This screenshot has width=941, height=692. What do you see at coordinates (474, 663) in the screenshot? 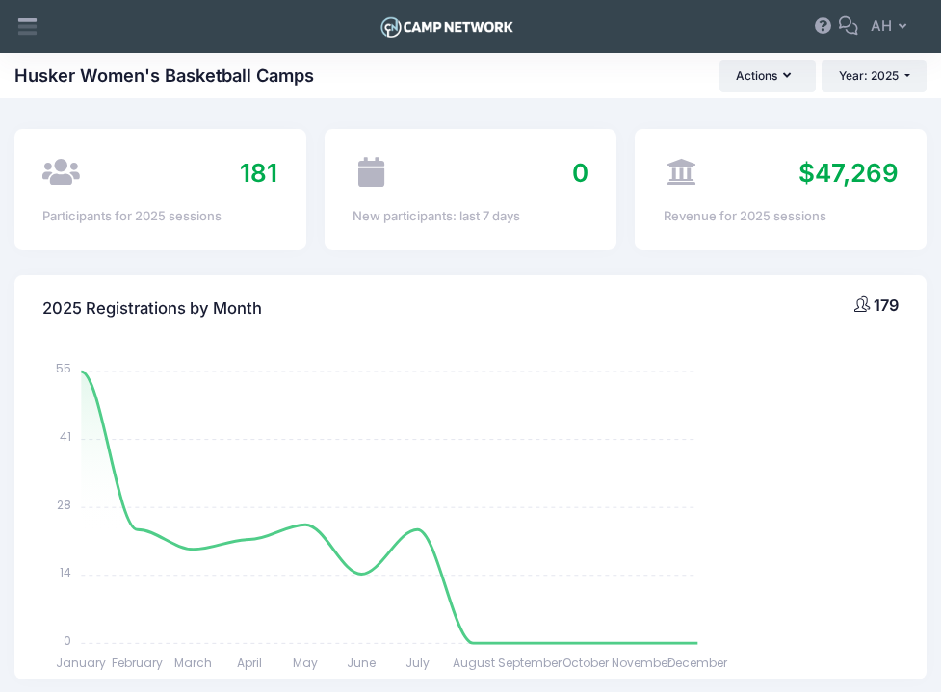
I see `tspan: August` at bounding box center [474, 663].